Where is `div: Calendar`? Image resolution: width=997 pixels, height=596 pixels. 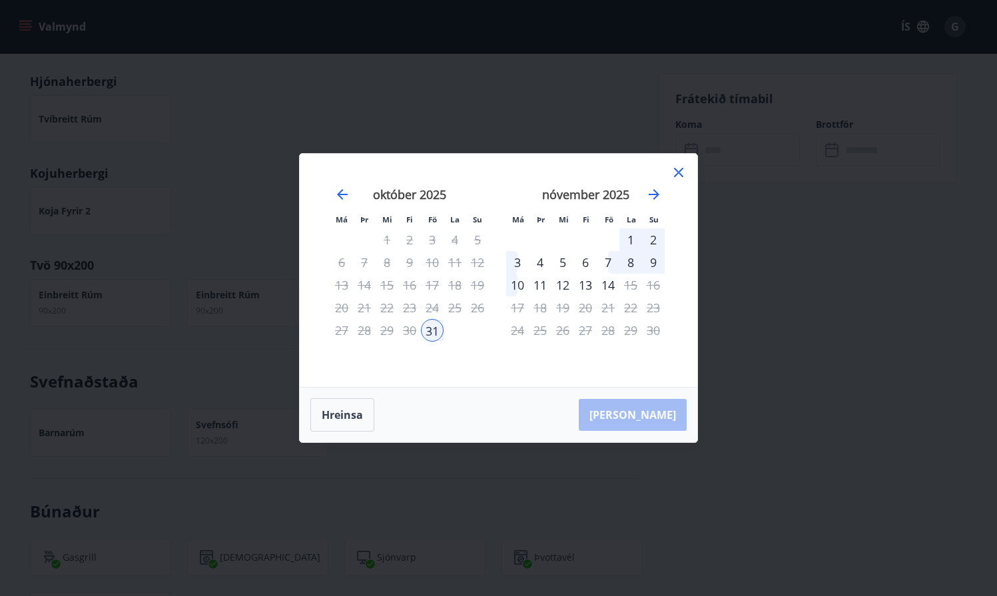
div: Calendar is located at coordinates (498, 270).